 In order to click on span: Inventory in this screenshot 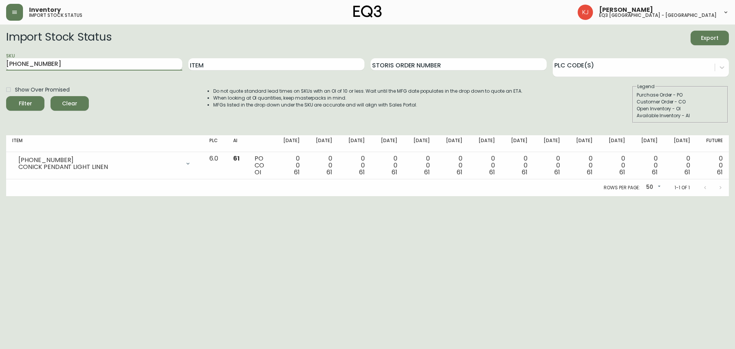, I will do `click(45, 10)`.